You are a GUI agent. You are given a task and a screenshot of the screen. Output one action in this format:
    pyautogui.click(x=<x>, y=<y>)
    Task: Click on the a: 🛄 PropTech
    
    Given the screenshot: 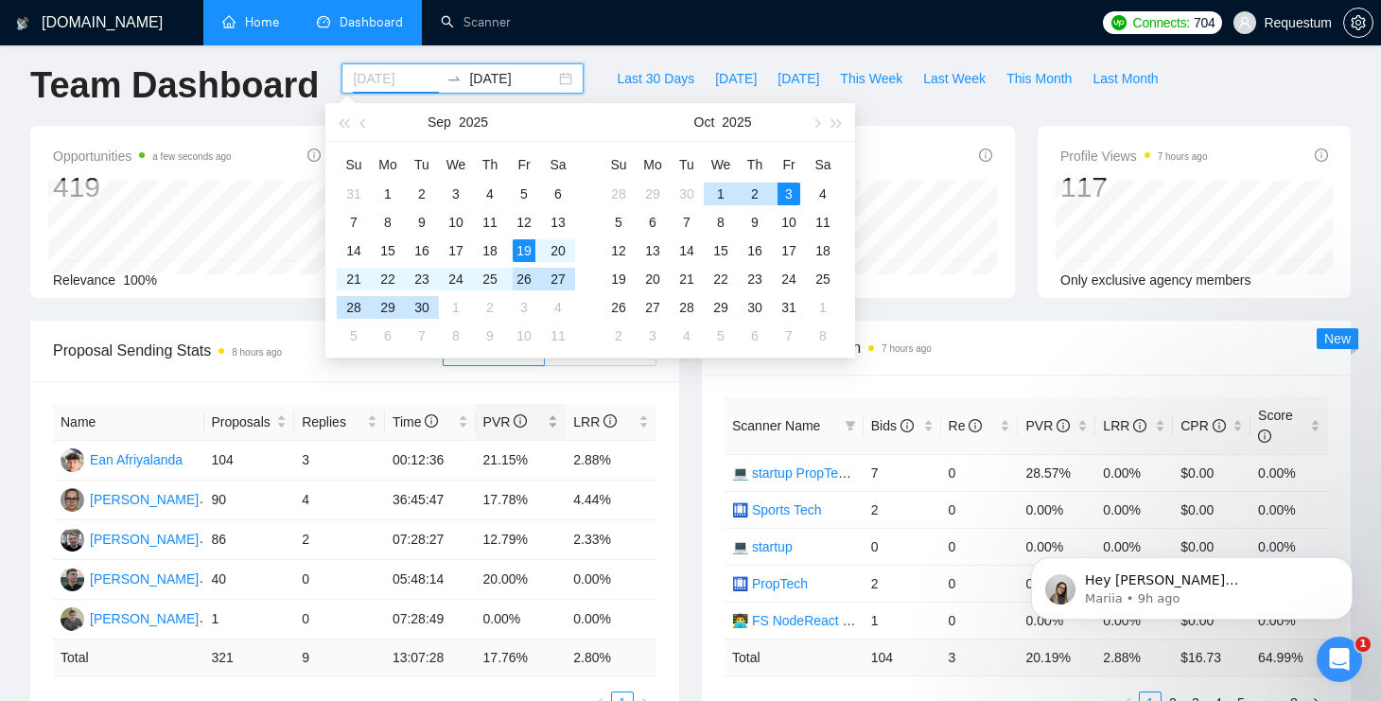 What is the action you would take?
    pyautogui.click(x=770, y=584)
    